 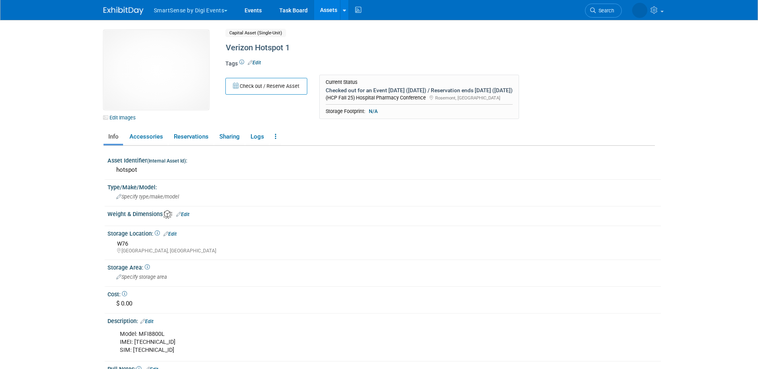 I want to click on span: Search, so click(x=605, y=10).